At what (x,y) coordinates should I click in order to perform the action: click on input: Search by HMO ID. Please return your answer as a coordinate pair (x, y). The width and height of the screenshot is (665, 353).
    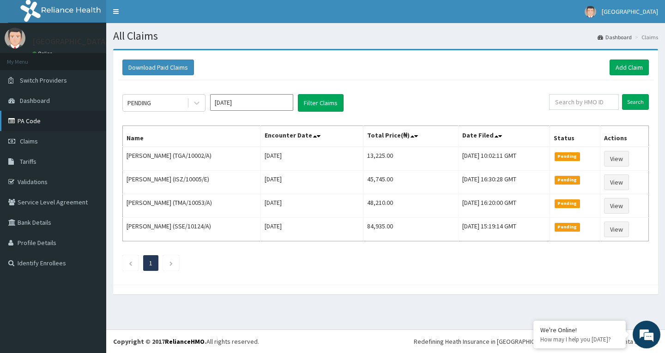
    Looking at the image, I should click on (584, 102).